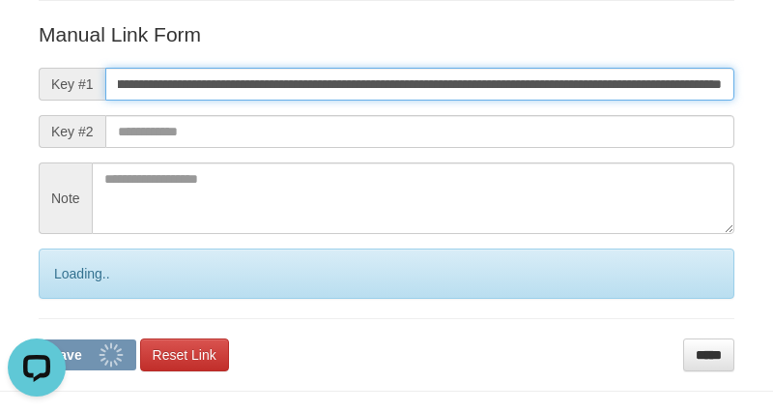 This screenshot has width=773, height=412. Describe the element at coordinates (185, 355) in the screenshot. I see `span: Reset Link` at that location.